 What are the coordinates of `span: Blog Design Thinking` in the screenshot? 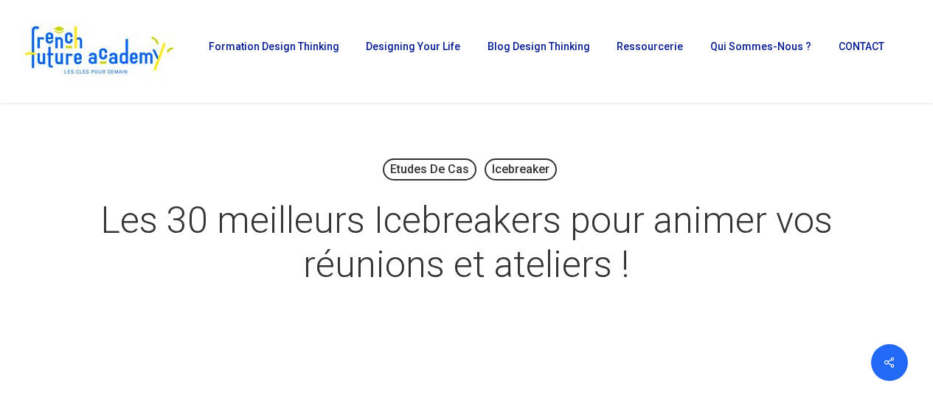 It's located at (538, 46).